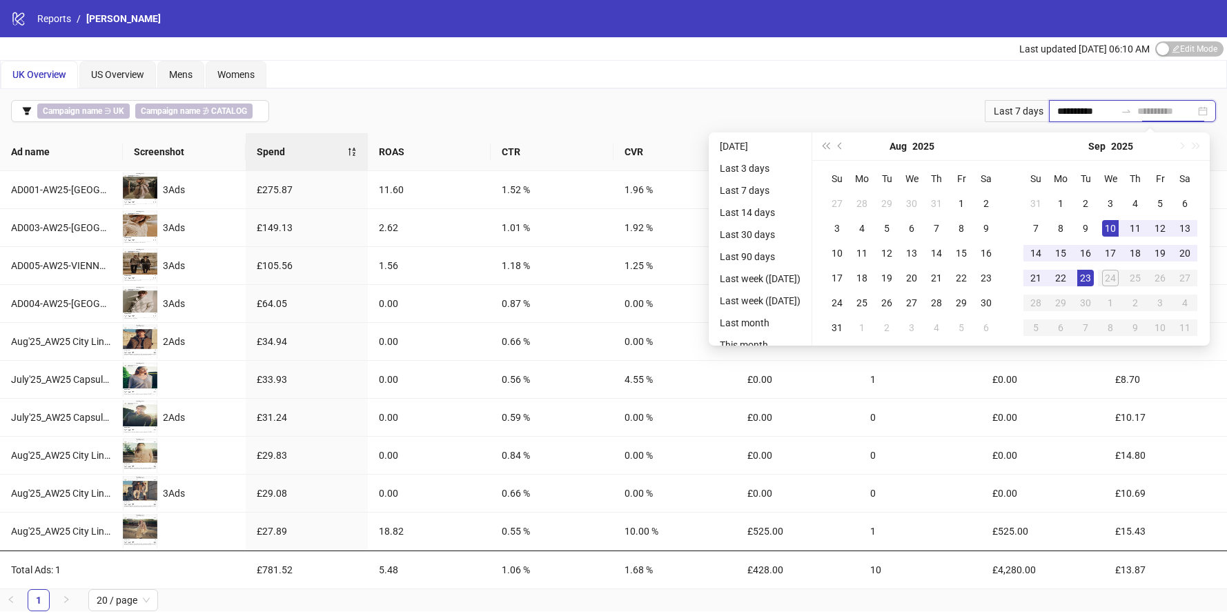 Image resolution: width=1227 pixels, height=614 pixels. I want to click on li: Last month, so click(760, 323).